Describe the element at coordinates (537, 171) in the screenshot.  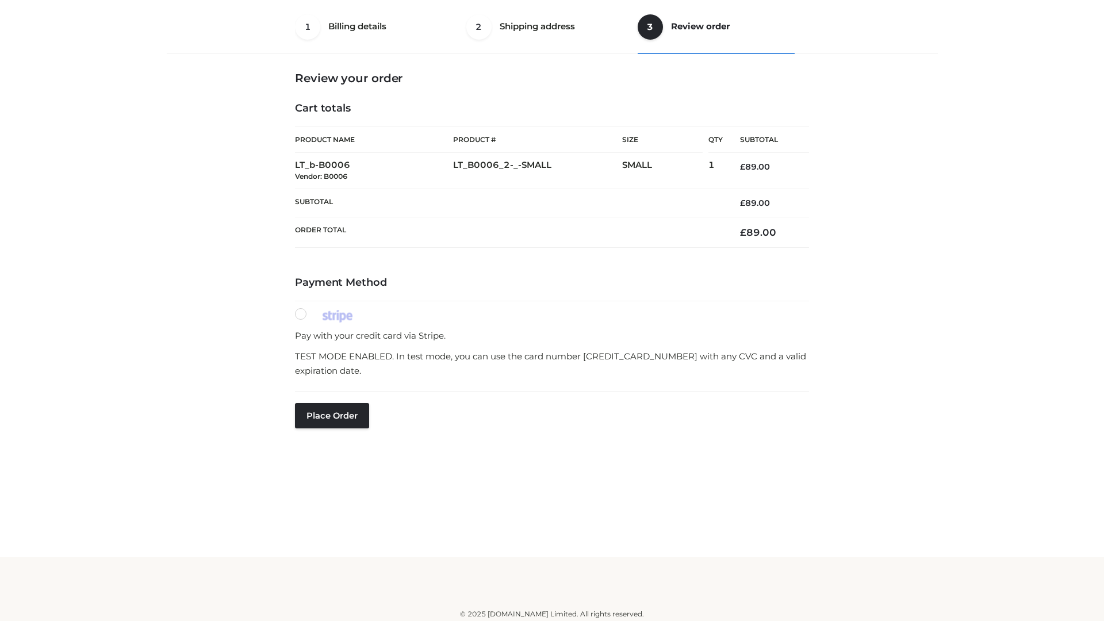
I see `td: LT_B0006_2-_-SMALL` at that location.